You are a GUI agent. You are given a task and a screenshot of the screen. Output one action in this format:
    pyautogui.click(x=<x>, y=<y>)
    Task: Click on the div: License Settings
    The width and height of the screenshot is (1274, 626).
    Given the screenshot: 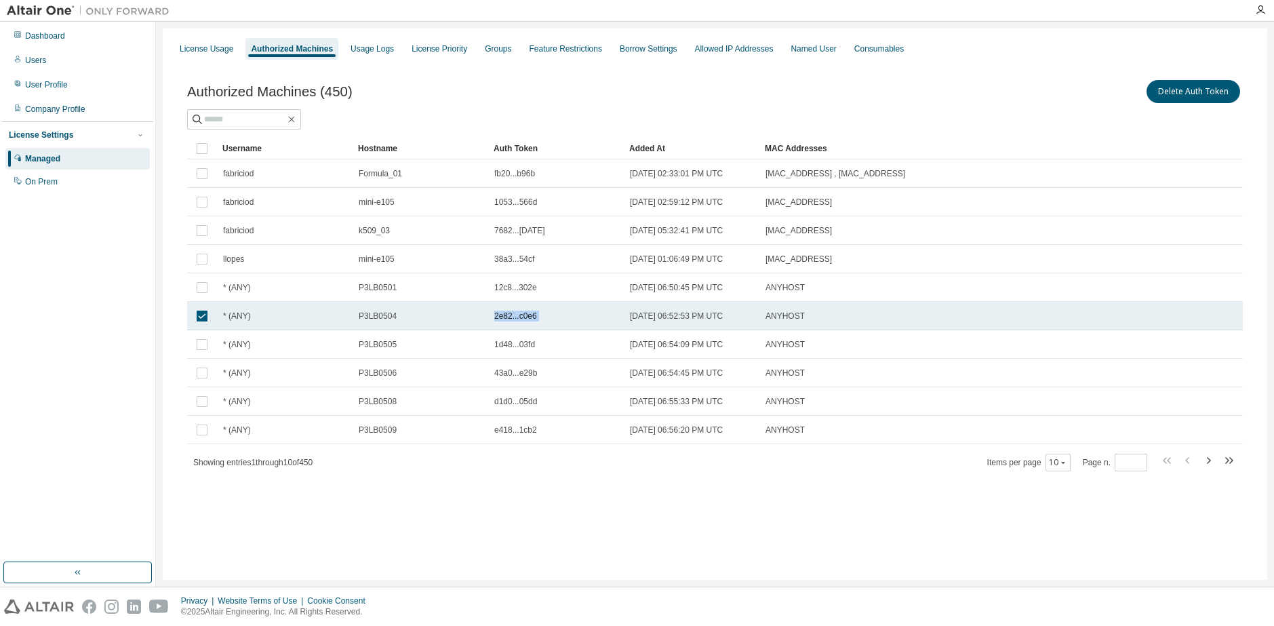 What is the action you would take?
    pyautogui.click(x=41, y=135)
    